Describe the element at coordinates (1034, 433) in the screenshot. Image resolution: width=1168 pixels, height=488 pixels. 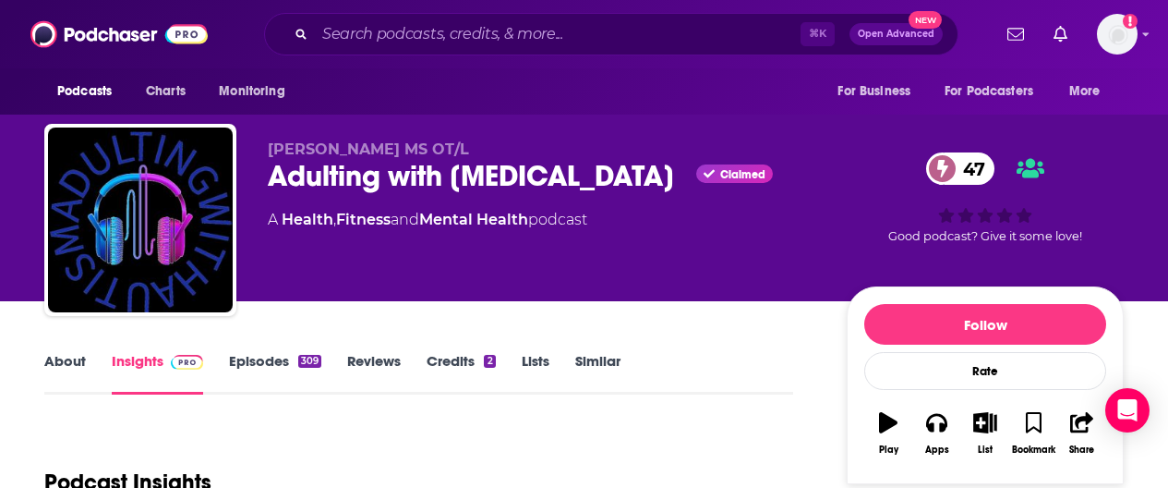
I see `button: Bookmark` at that location.